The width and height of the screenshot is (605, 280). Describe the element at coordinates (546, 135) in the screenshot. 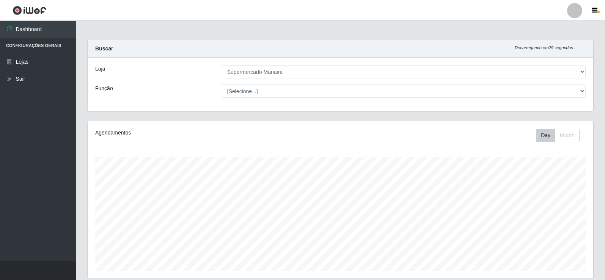

I see `button: Day` at that location.